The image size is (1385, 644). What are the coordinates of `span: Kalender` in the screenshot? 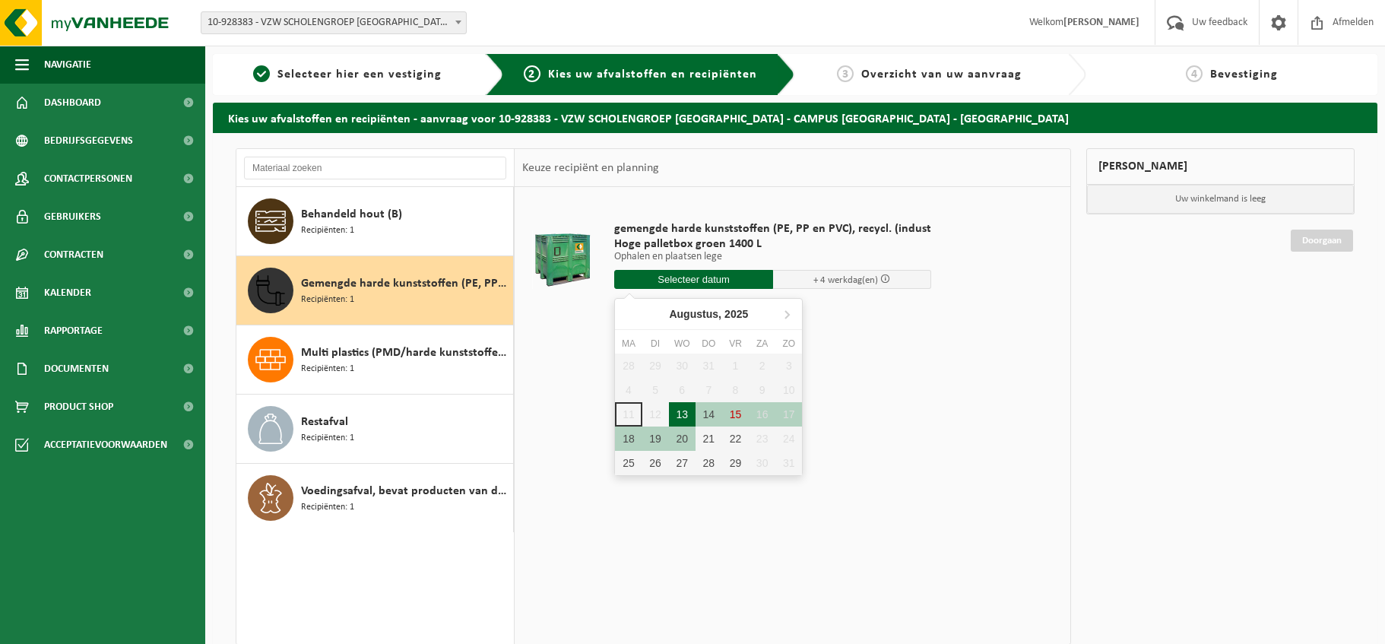 It's located at (68, 293).